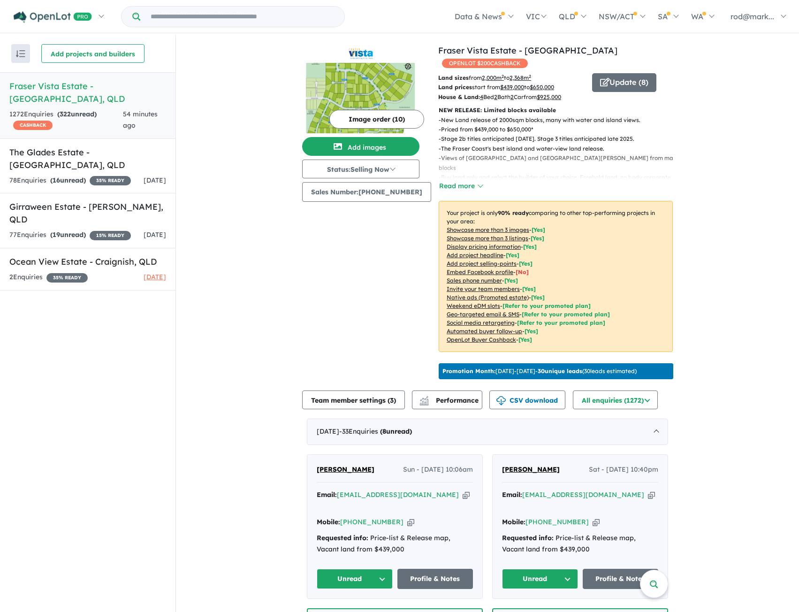 The width and height of the screenshot is (799, 612). What do you see at coordinates (48, 277) in the screenshot?
I see `div: 2 Enquir ies` at bounding box center [48, 277].